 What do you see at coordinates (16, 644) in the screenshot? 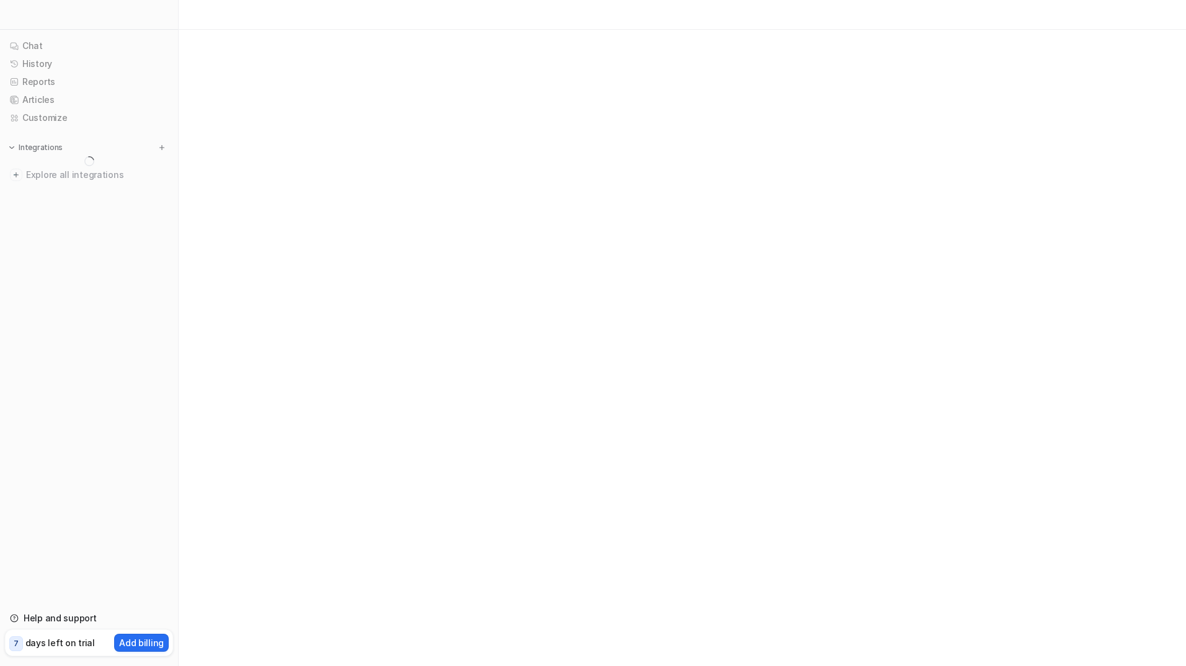
I see `p: 7` at bounding box center [16, 644].